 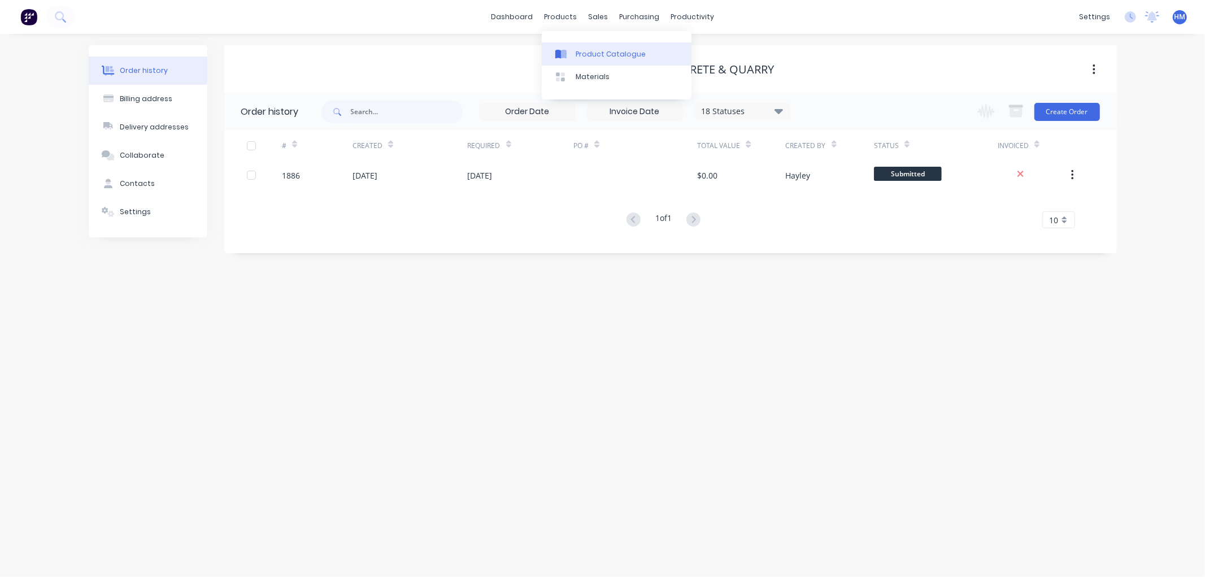 I want to click on div: 1 of 1, so click(x=663, y=220).